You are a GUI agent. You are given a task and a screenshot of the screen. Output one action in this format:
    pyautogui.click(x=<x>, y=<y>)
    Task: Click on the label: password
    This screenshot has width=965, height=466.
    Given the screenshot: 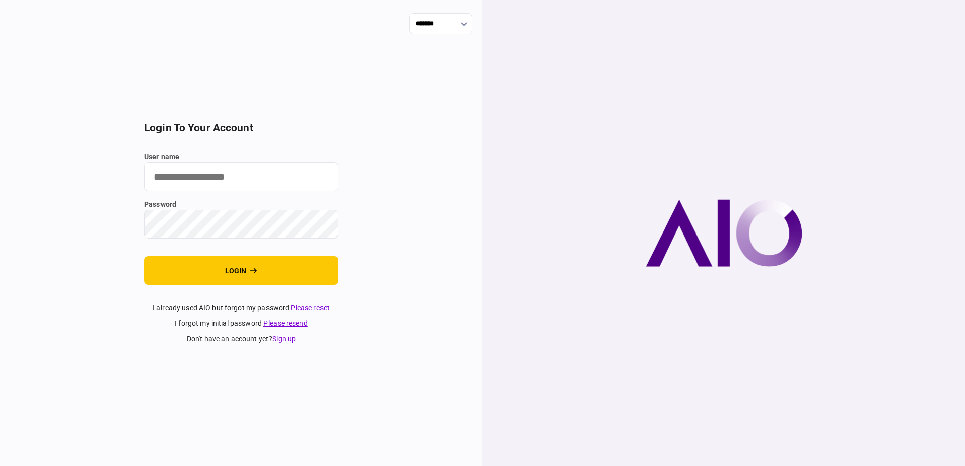 What is the action you would take?
    pyautogui.click(x=241, y=204)
    